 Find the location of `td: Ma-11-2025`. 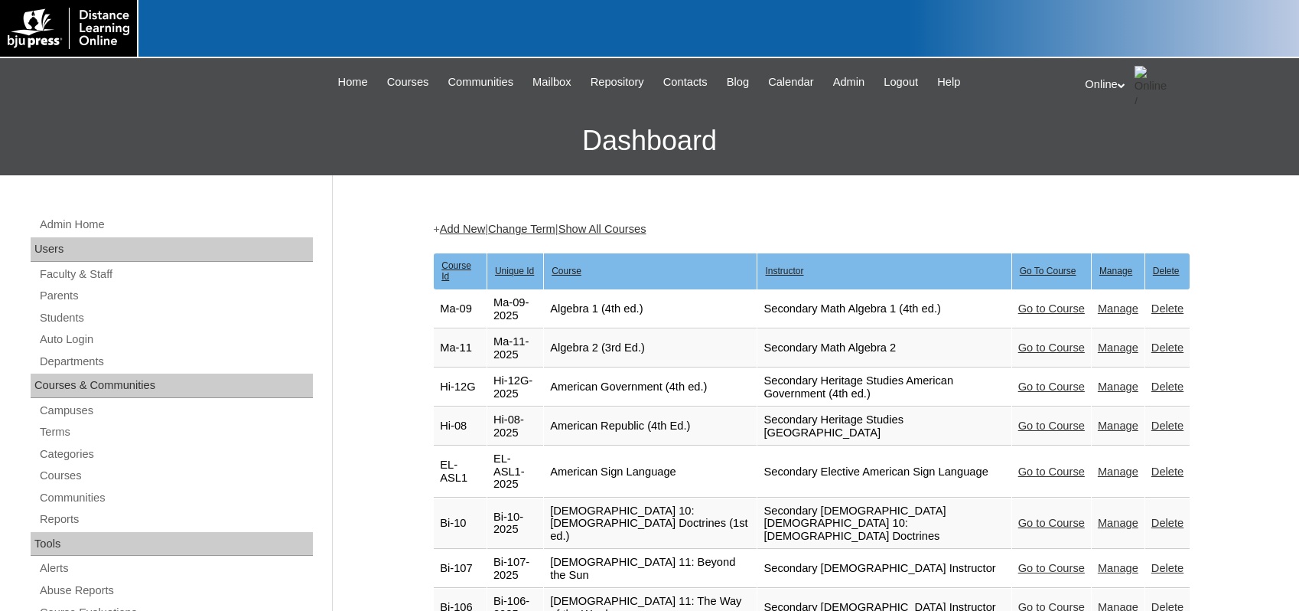

td: Ma-11-2025 is located at coordinates (515, 348).